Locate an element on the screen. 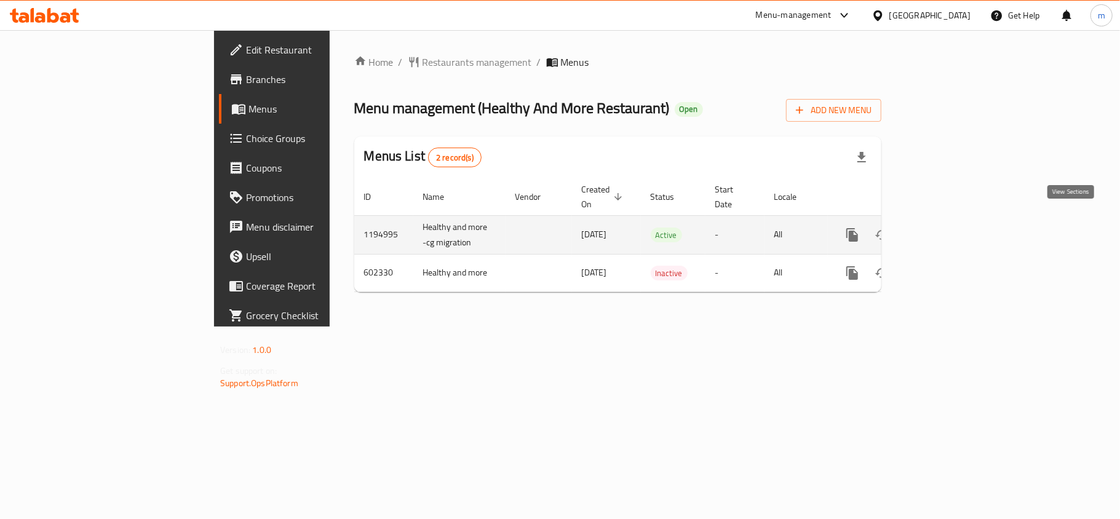 The width and height of the screenshot is (1120, 519). span: Grocery Checklist is located at coordinates (319, 316).